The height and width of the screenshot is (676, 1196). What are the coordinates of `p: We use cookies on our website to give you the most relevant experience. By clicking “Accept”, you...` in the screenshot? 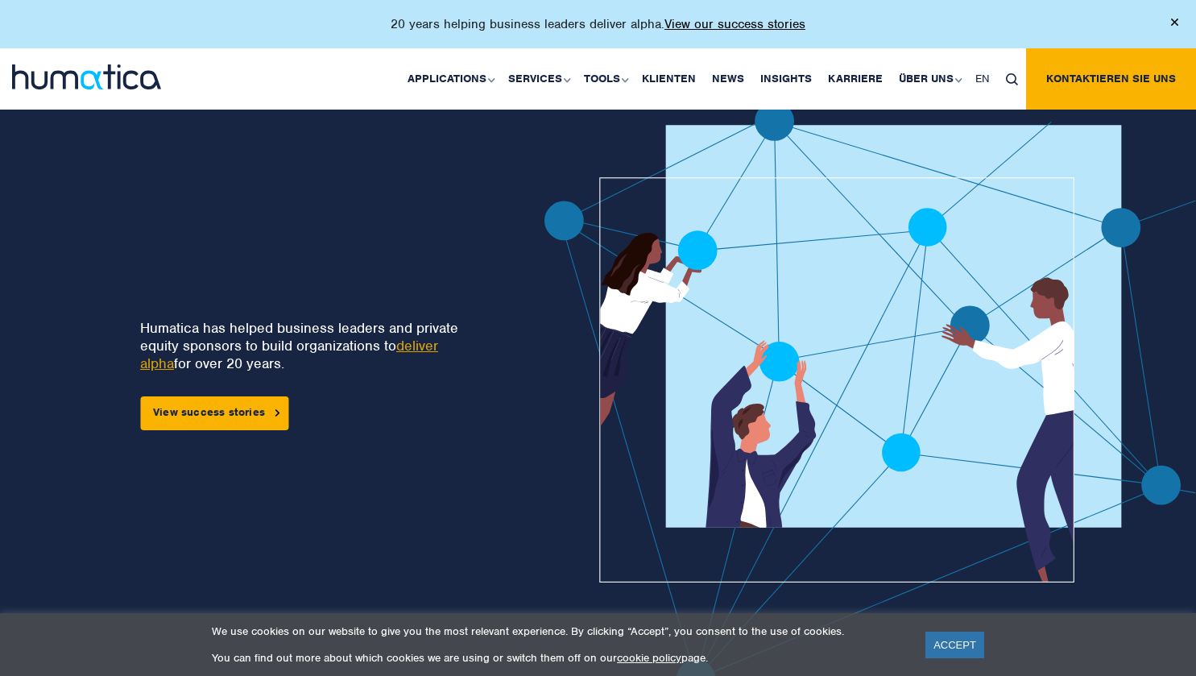 It's located at (558, 631).